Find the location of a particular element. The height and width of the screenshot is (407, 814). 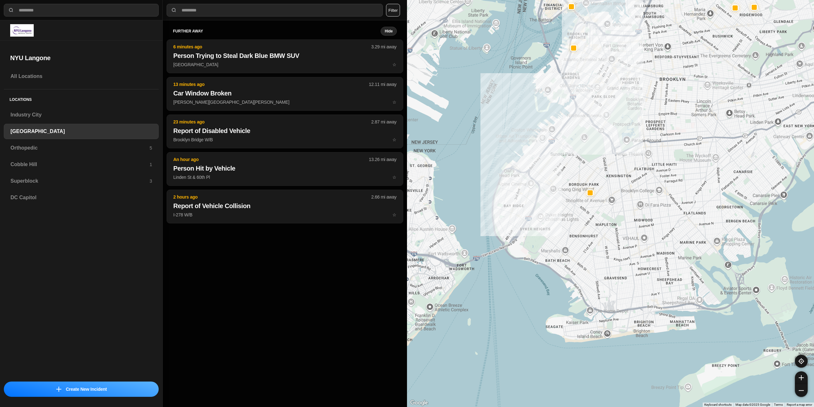

p: Linden St & 60th Pl is located at coordinates (285, 177).